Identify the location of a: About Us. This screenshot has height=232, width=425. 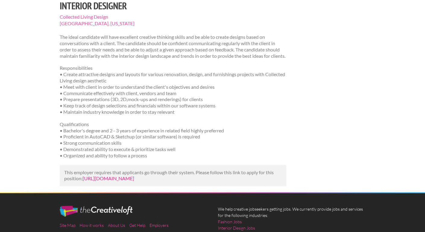
(116, 225).